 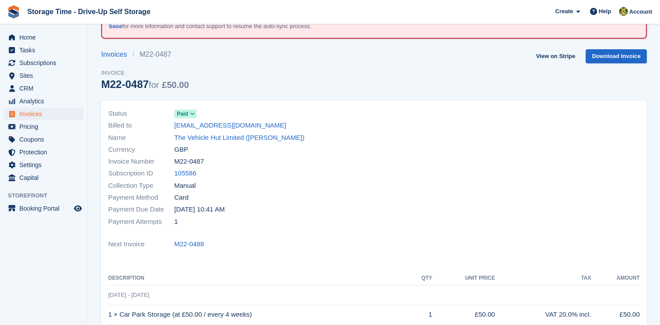 What do you see at coordinates (641, 12) in the screenshot?
I see `span: Account` at bounding box center [641, 12].